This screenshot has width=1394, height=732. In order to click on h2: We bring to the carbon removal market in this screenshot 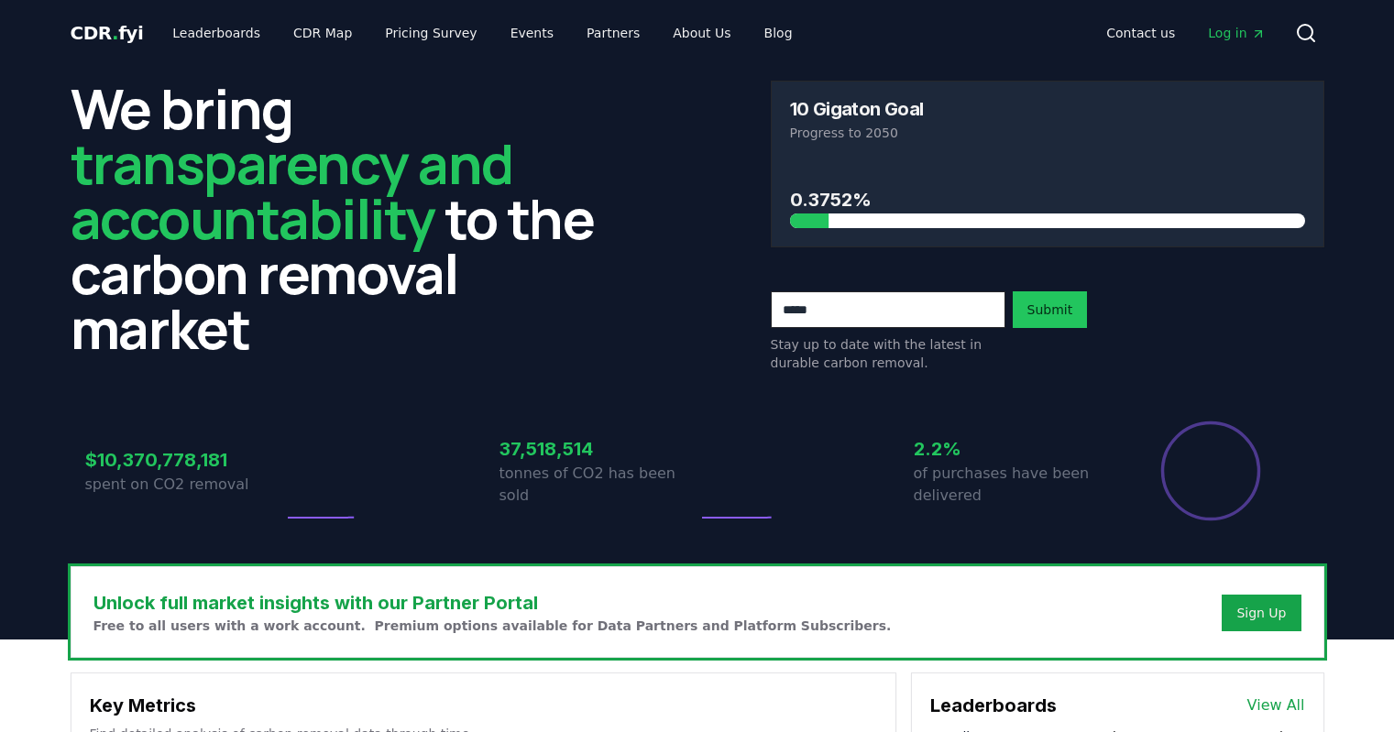, I will do `click(347, 218)`.